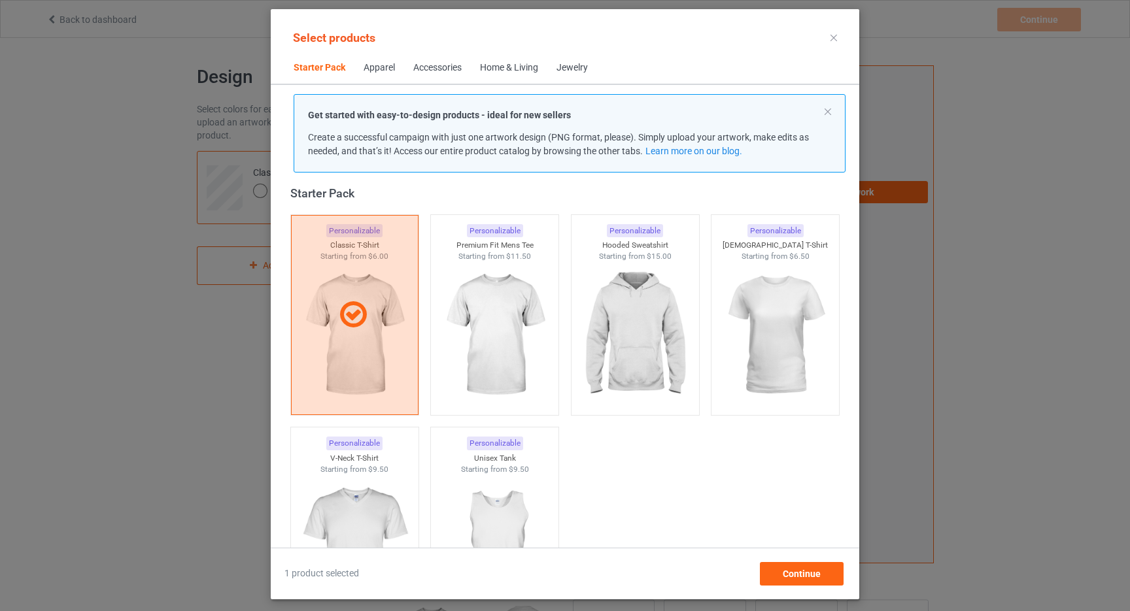 This screenshot has height=611, width=1130. What do you see at coordinates (494, 245) in the screenshot?
I see `div: Premium Fit Mens Tee` at bounding box center [494, 245].